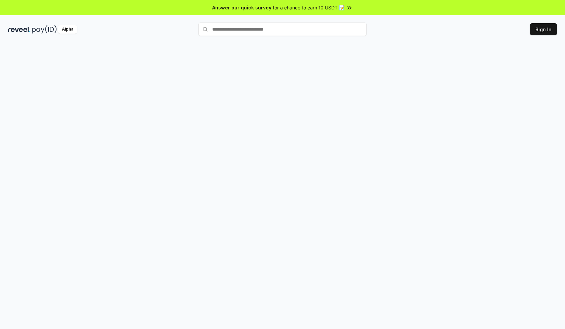  Describe the element at coordinates (309, 7) in the screenshot. I see `span: for a chance to earn 10 USDT 📝` at that location.